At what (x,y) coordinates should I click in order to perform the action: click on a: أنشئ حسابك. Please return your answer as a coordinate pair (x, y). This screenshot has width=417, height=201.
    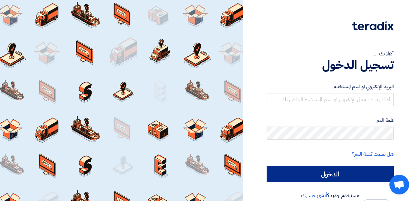
    Looking at the image, I should click on (314, 196).